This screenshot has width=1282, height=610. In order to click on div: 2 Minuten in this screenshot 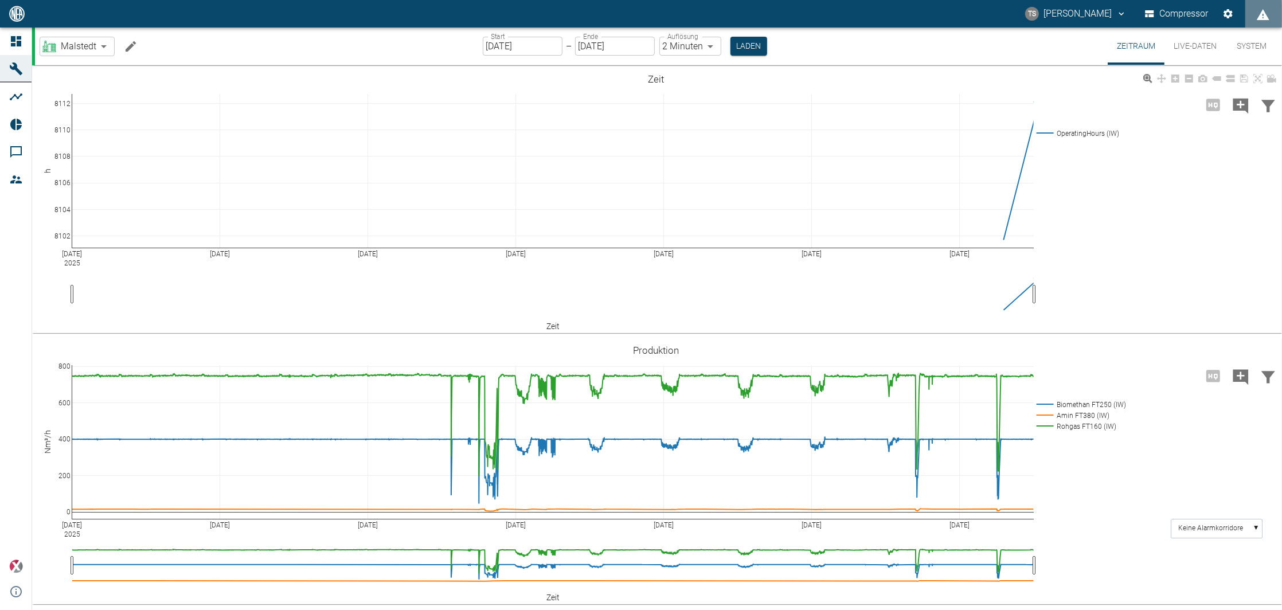, I will do `click(690, 46)`.